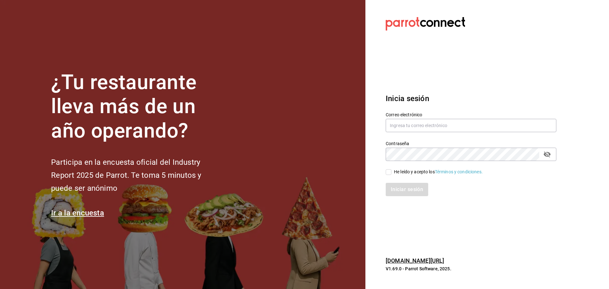  What do you see at coordinates (471, 114) in the screenshot?
I see `label: Correo electrónico` at bounding box center [471, 114].